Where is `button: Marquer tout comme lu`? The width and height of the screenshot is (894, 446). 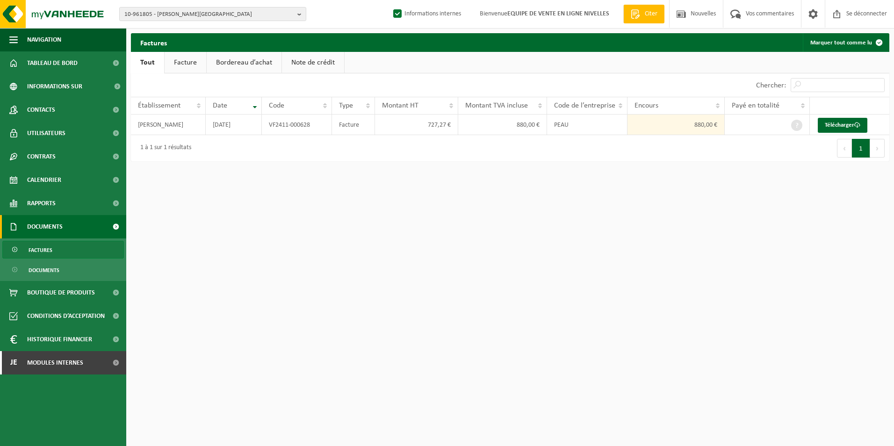
button: Marquer tout comme lu is located at coordinates (846, 43).